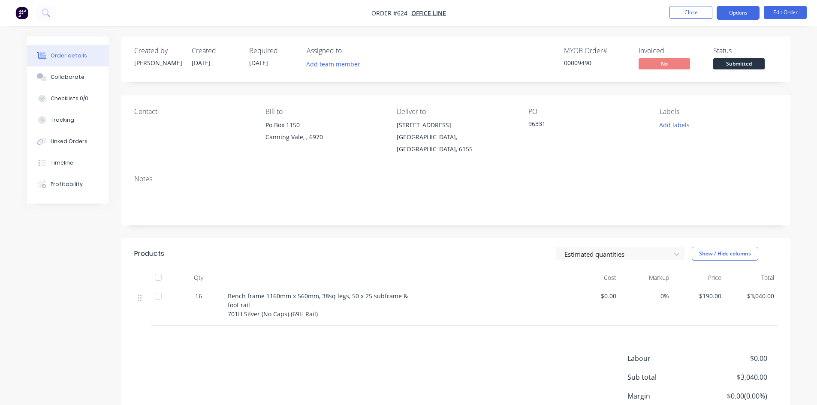  Describe the element at coordinates (664, 63) in the screenshot. I see `span: No` at that location.